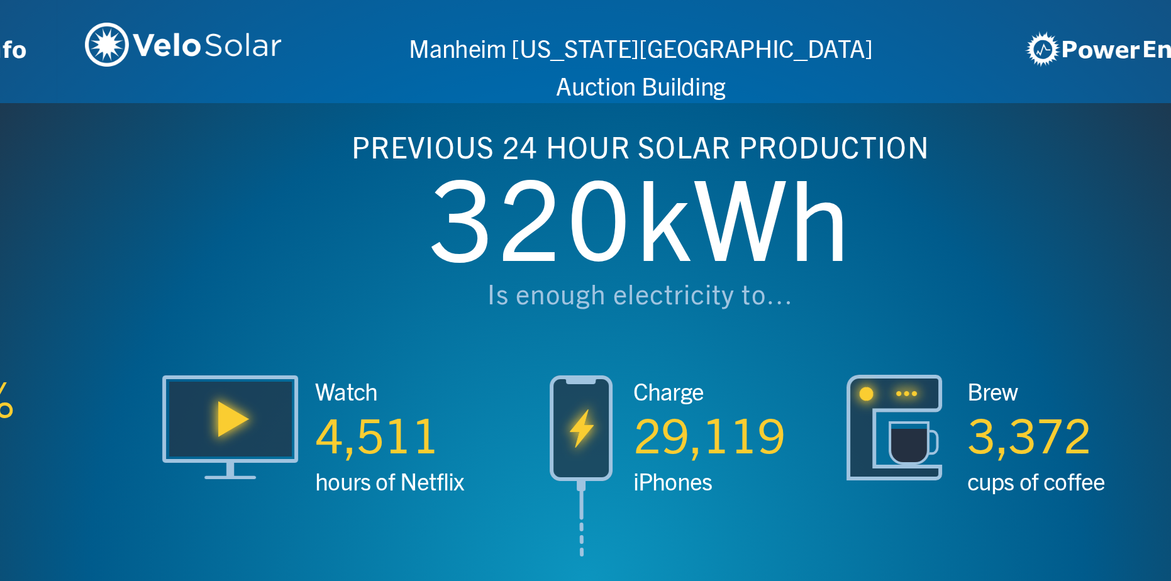 Image resolution: width=1171 pixels, height=581 pixels. What do you see at coordinates (389, 481) in the screenshot?
I see `span: hours of Netflix` at bounding box center [389, 481].